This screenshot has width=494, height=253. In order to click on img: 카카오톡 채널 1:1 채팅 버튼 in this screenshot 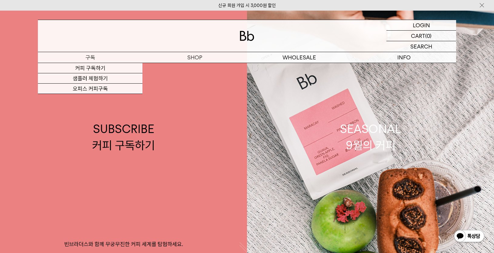, I will do `click(469, 236)`.